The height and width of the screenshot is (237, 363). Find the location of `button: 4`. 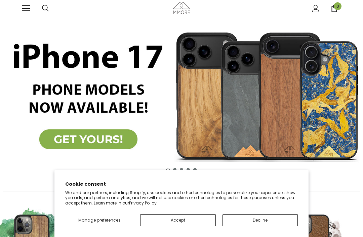

button: 4 is located at coordinates (188, 170).